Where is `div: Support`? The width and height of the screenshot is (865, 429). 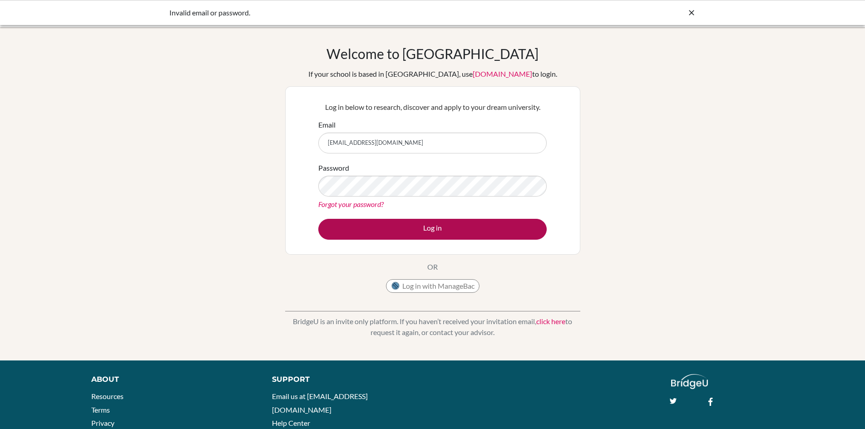 div: Support is located at coordinates (347, 380).